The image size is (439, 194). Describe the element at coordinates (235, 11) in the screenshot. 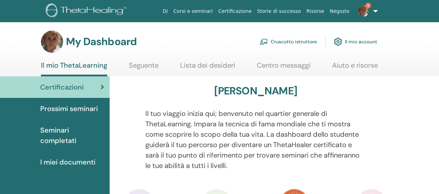

I see `a: Certificazione` at that location.